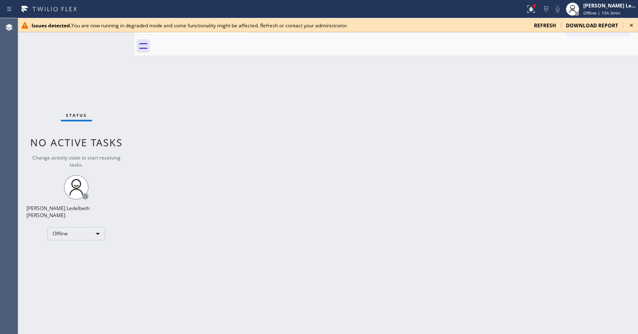 This screenshot has width=638, height=334. What do you see at coordinates (592, 25) in the screenshot?
I see `span: download report` at bounding box center [592, 25].